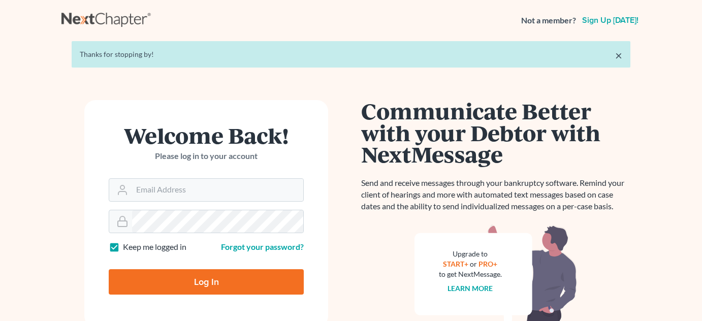  What do you see at coordinates (496, 133) in the screenshot?
I see `h1: Communicate Better with your Debtor with NextMessage` at bounding box center [496, 133].